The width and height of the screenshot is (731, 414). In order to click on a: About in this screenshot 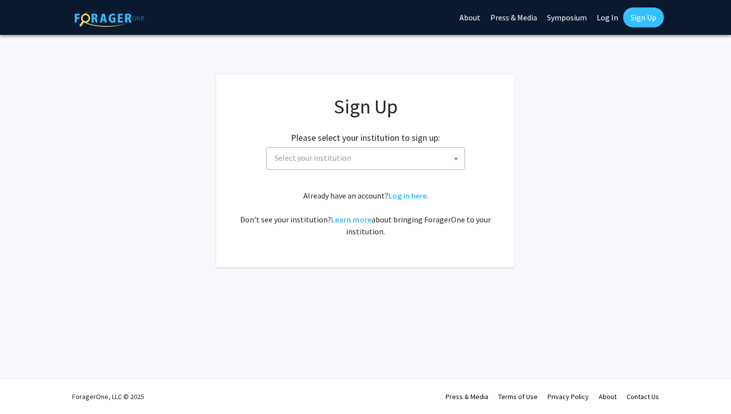, I will do `click(608, 397)`.